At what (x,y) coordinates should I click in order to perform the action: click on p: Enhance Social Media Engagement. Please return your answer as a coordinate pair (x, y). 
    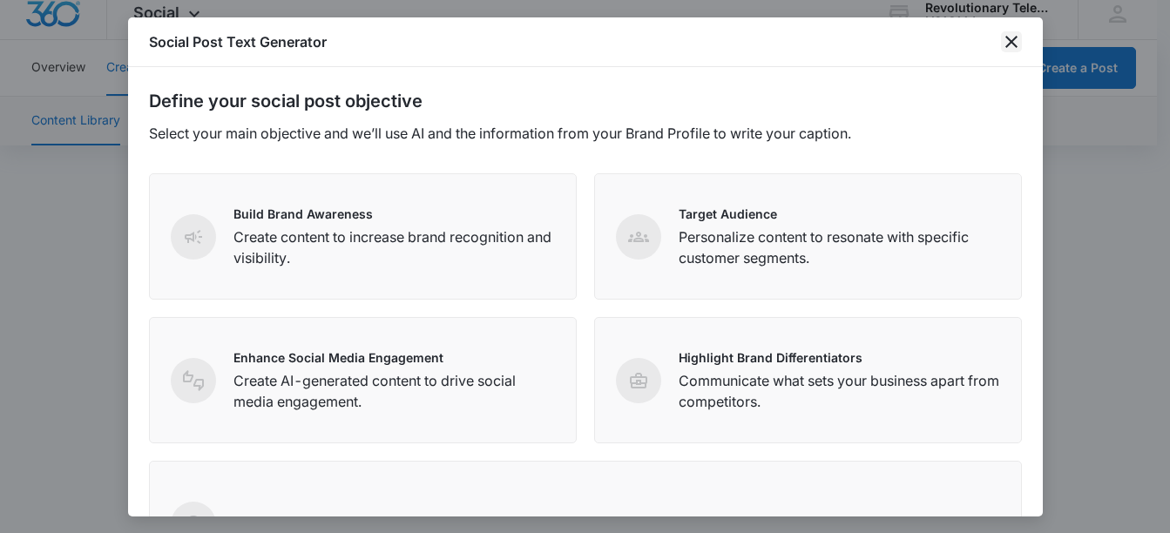
    Looking at the image, I should click on (394, 357).